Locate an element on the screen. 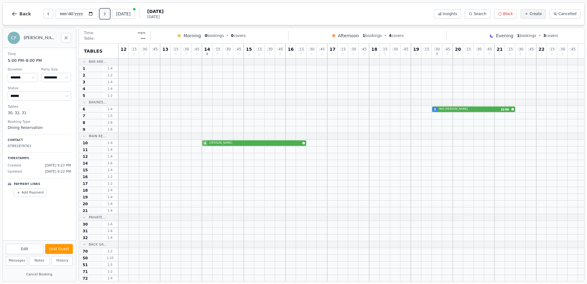 This screenshot has height=284, width=587. span: bookings is located at coordinates (214, 36).